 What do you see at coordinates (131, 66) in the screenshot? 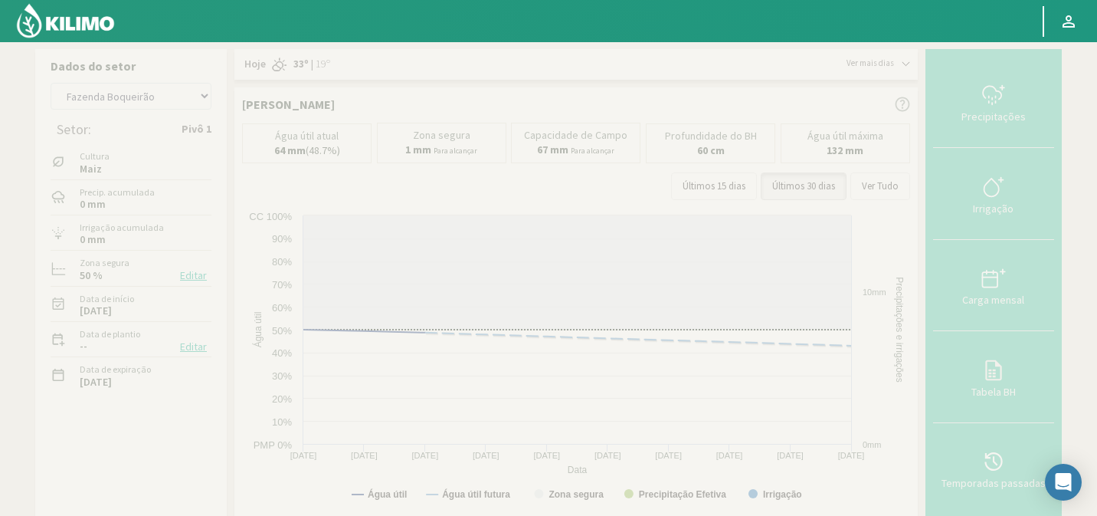
I see `p: Dados do setor` at bounding box center [131, 66].